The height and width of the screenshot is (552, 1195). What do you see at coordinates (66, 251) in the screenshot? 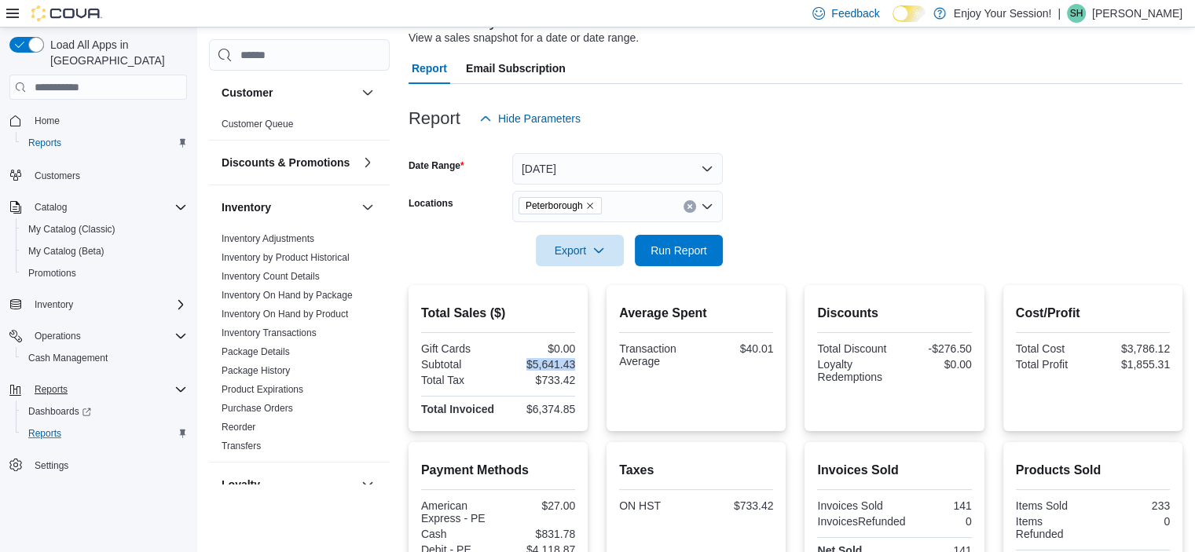
I see `a: My Catalog (Beta)` at bounding box center [66, 251].